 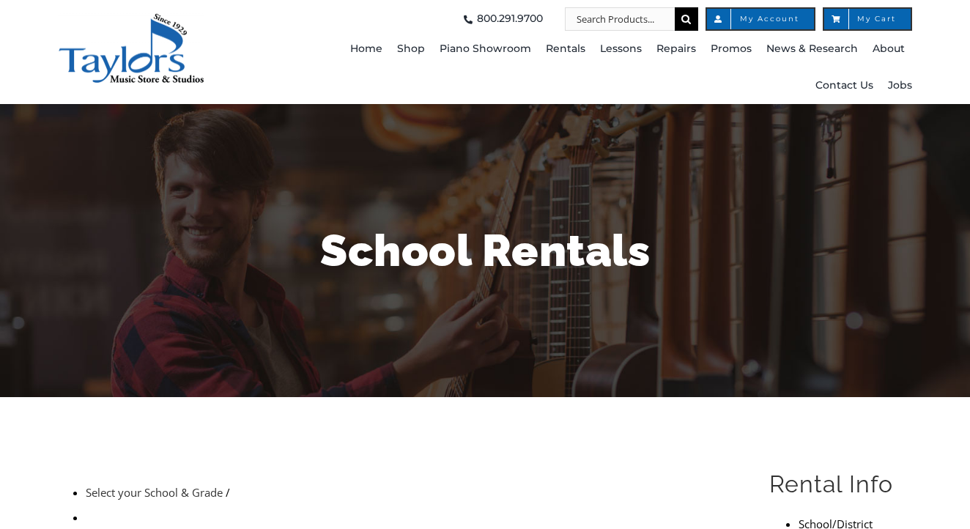 What do you see at coordinates (888, 49) in the screenshot?
I see `a: About` at bounding box center [888, 49].